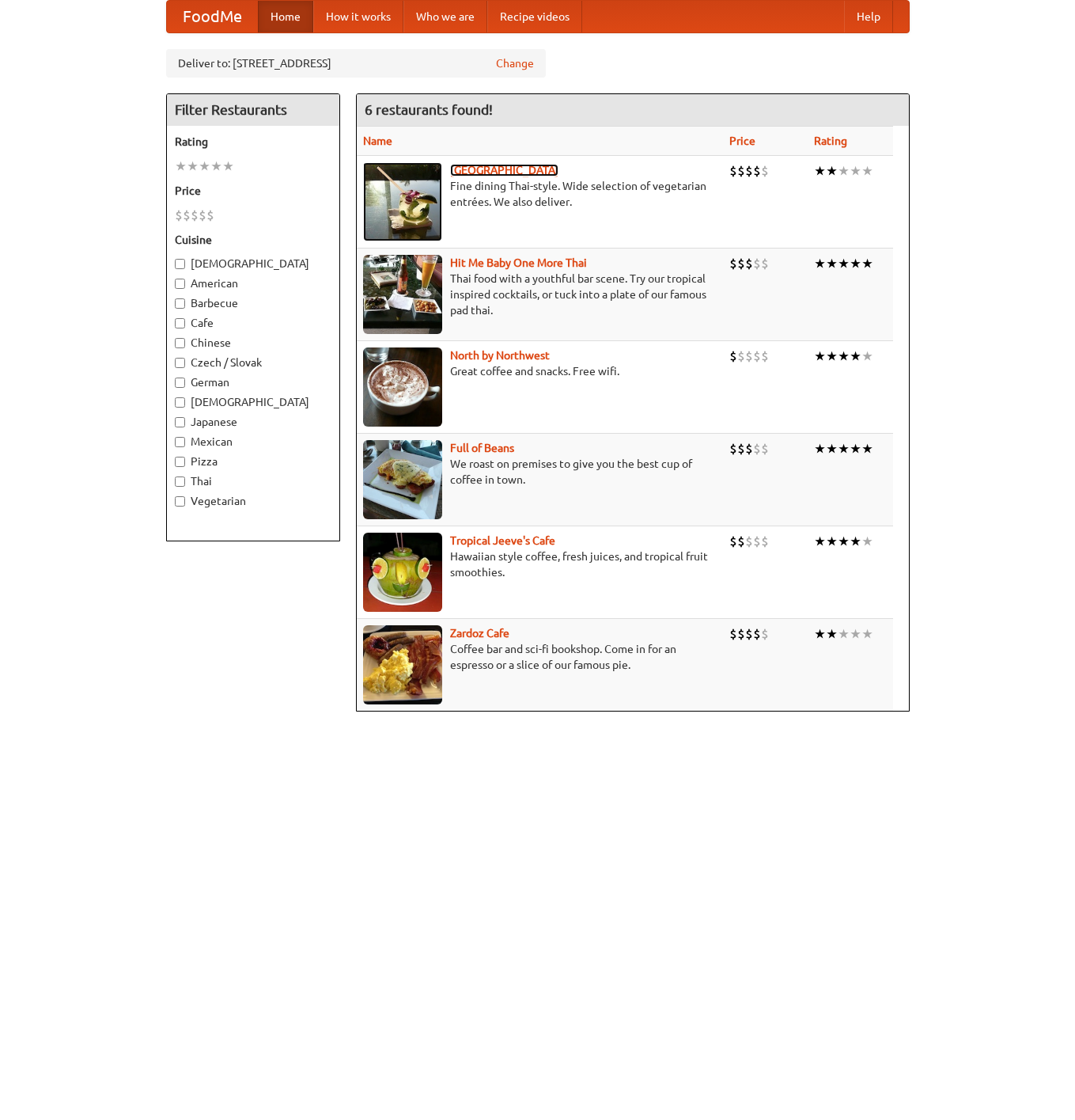 The width and height of the screenshot is (1075, 1120). I want to click on p: Great coffee and snacks. Free wifi., so click(540, 371).